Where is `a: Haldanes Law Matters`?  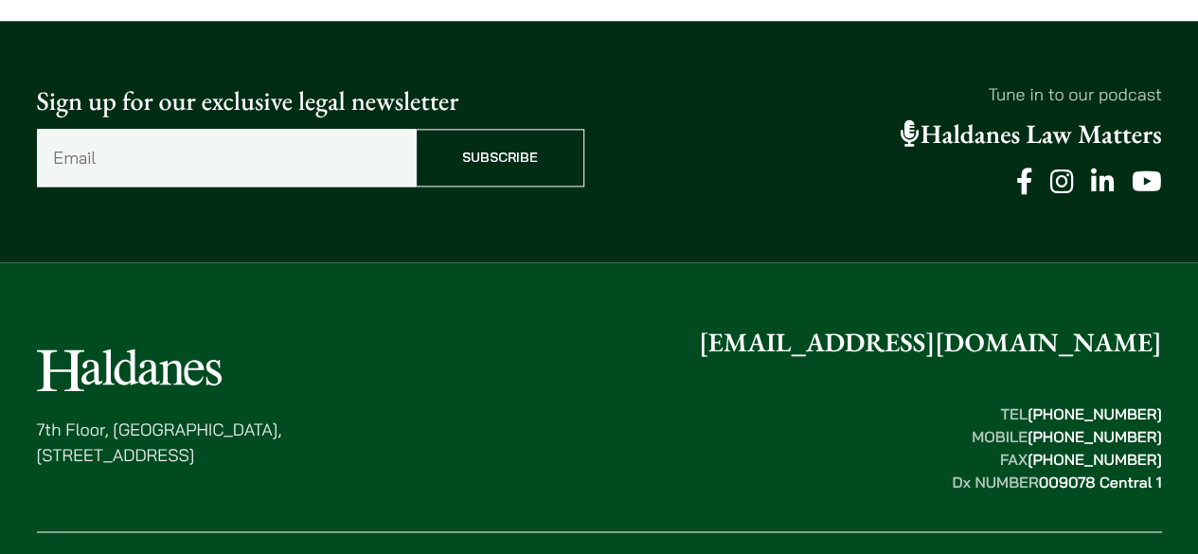
a: Haldanes Law Matters is located at coordinates (1031, 134).